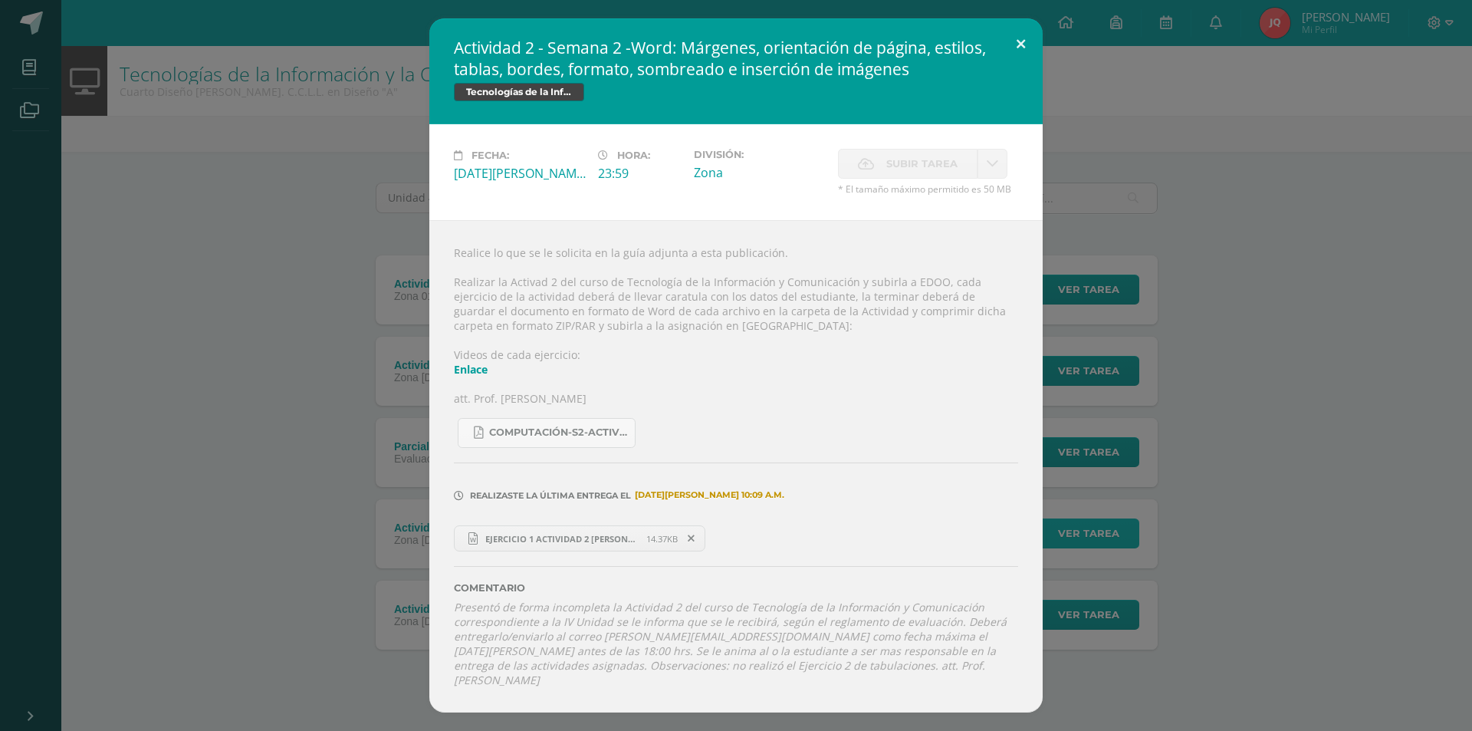  Describe the element at coordinates (992, 163) in the screenshot. I see `a: La fecha de entrega ha expirado` at that location.